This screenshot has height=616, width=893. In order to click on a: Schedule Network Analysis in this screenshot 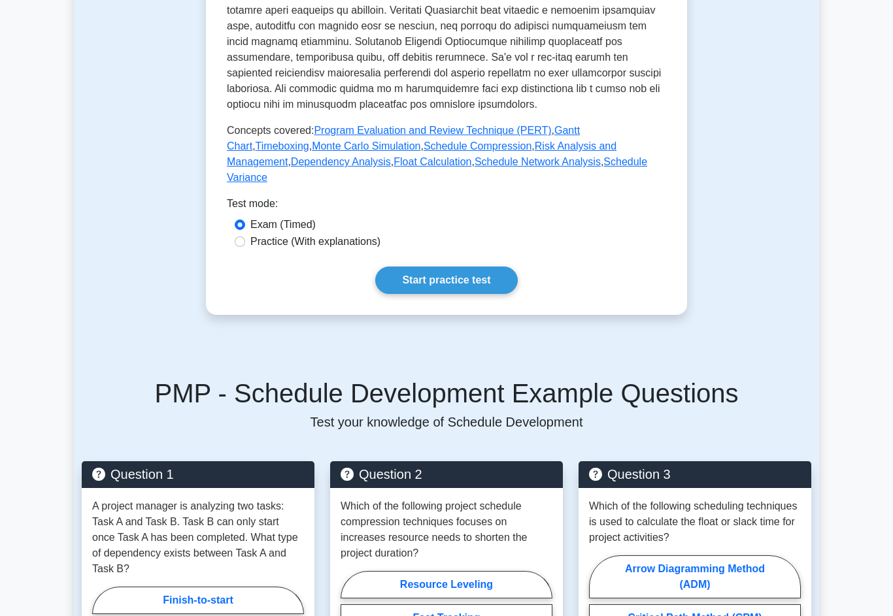, I will do `click(537, 161)`.